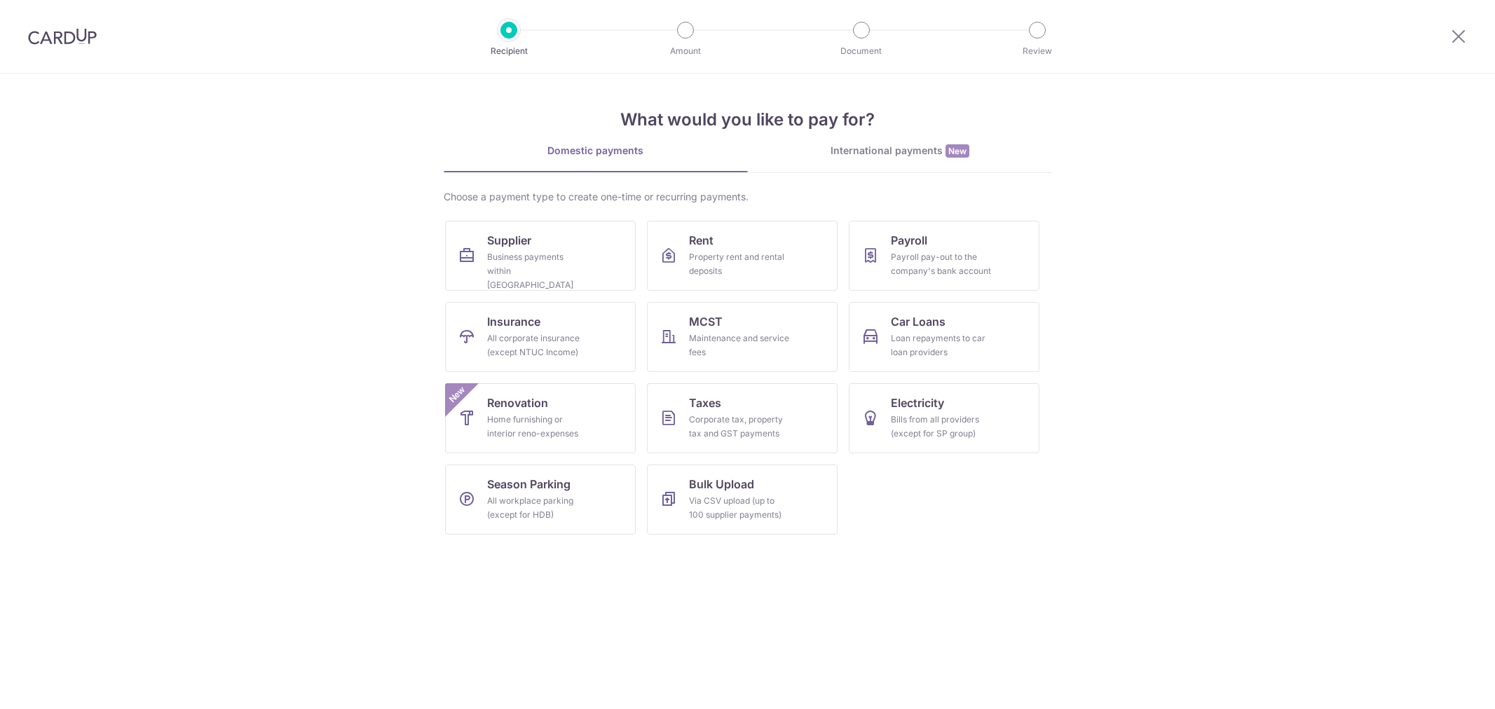 The image size is (1495, 709). I want to click on span: Insurance, so click(514, 322).